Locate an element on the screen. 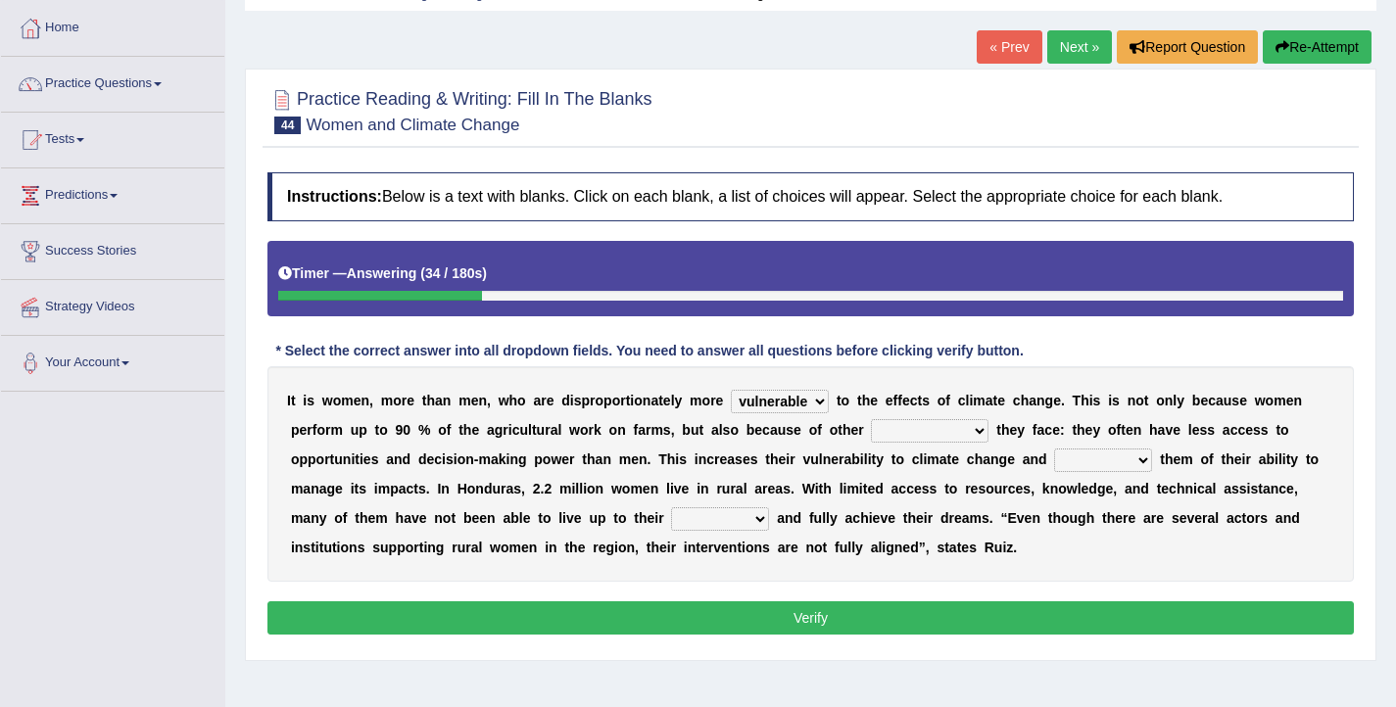 The height and width of the screenshot is (707, 1396). a: Strategy Videos is located at coordinates (113, 305).